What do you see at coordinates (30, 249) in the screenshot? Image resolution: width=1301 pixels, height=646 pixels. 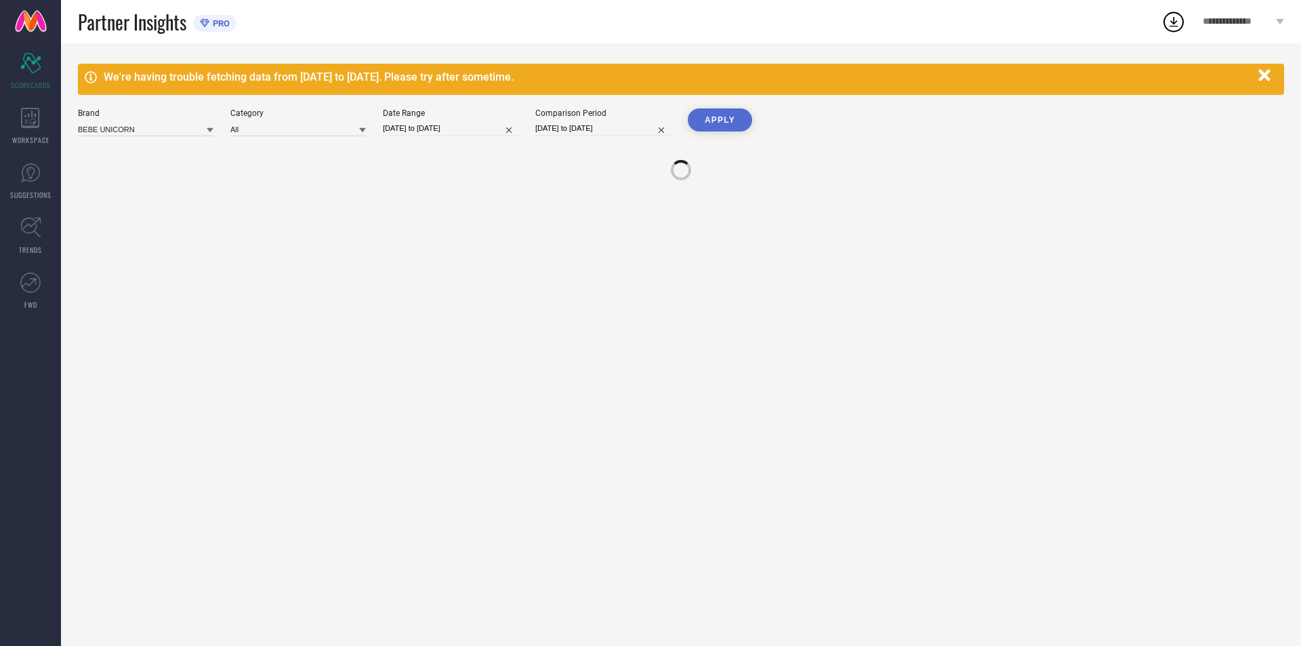 I see `span: TRENDS` at bounding box center [30, 249].